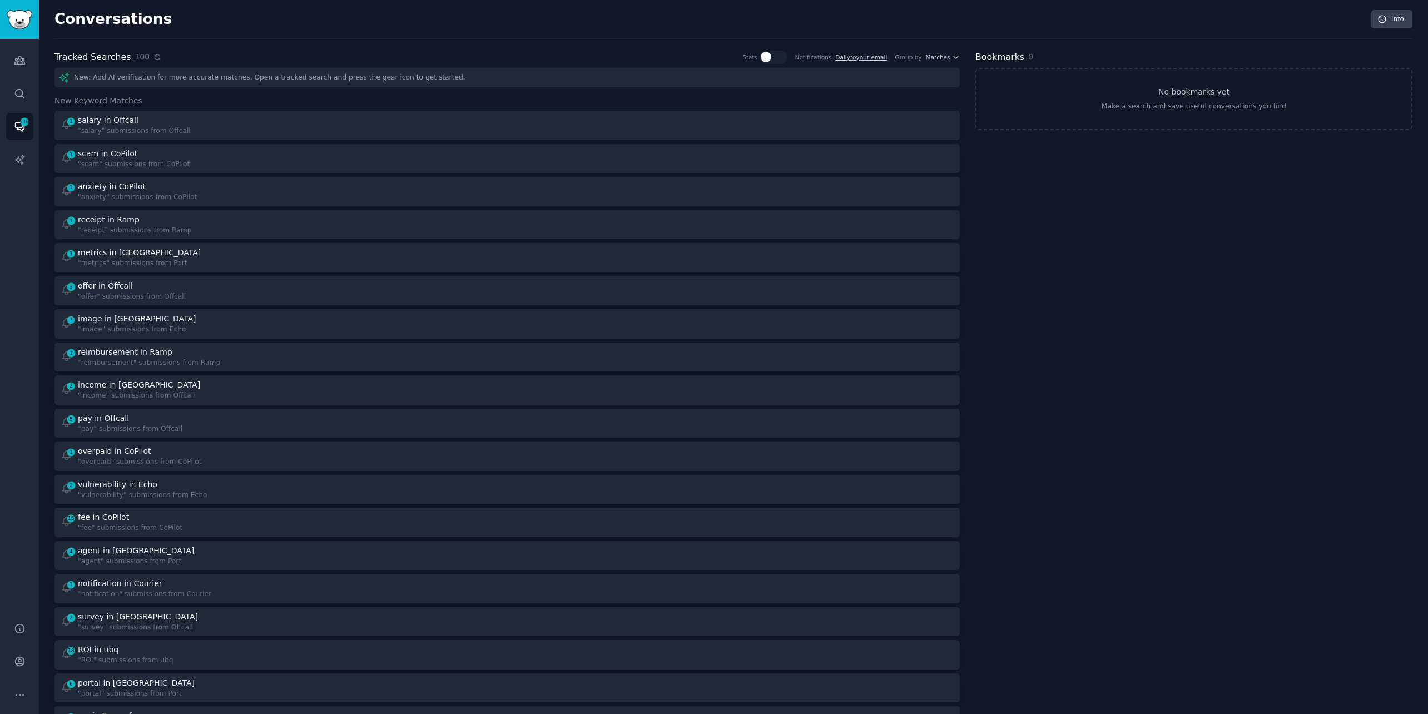 This screenshot has width=1428, height=714. Describe the element at coordinates (105, 286) in the screenshot. I see `div: offer in Offcall` at that location.